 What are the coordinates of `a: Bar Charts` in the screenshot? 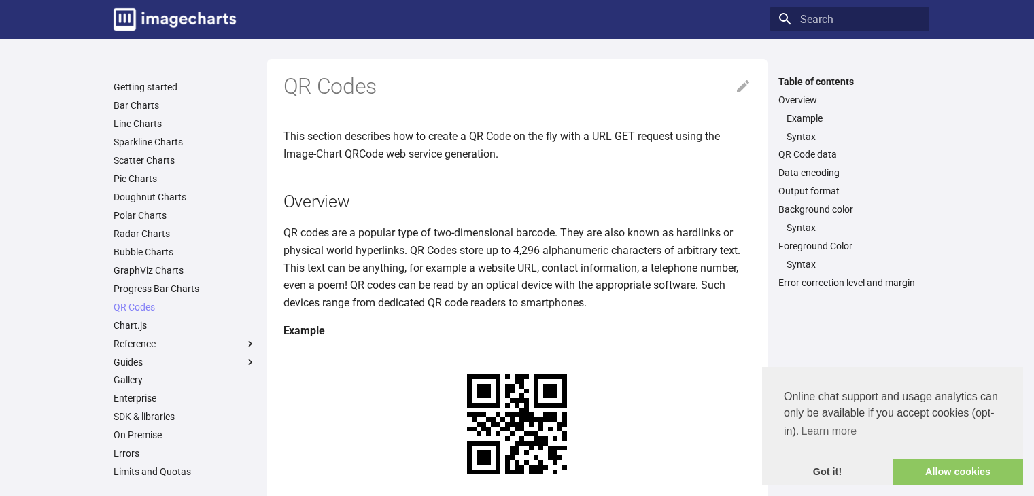 It's located at (185, 105).